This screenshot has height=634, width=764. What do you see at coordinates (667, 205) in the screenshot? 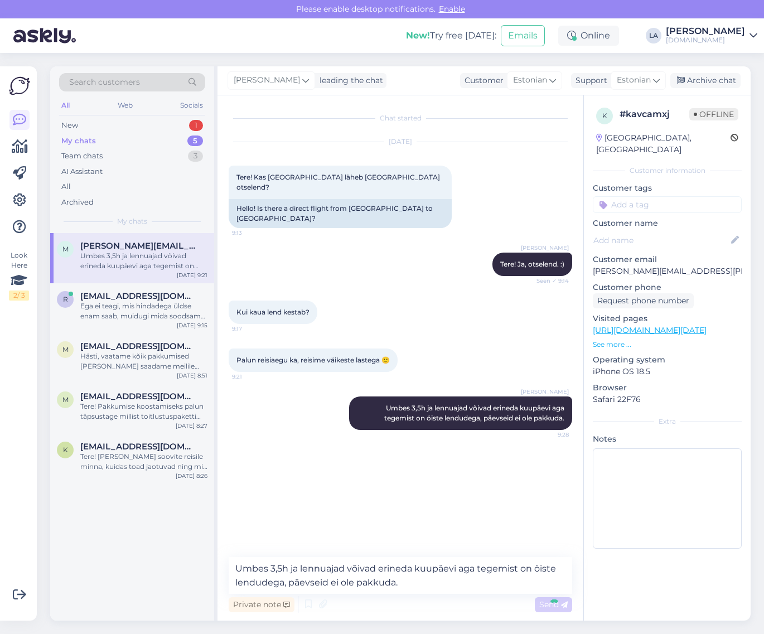
I see `input: Add a tag` at bounding box center [667, 205].